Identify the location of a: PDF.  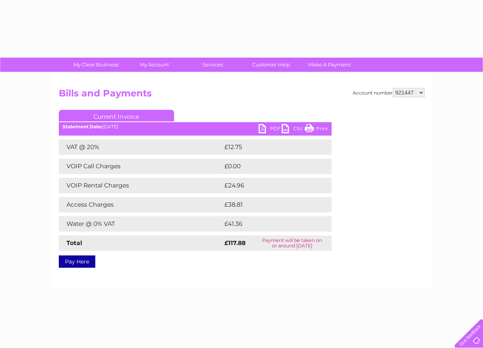
(270, 130).